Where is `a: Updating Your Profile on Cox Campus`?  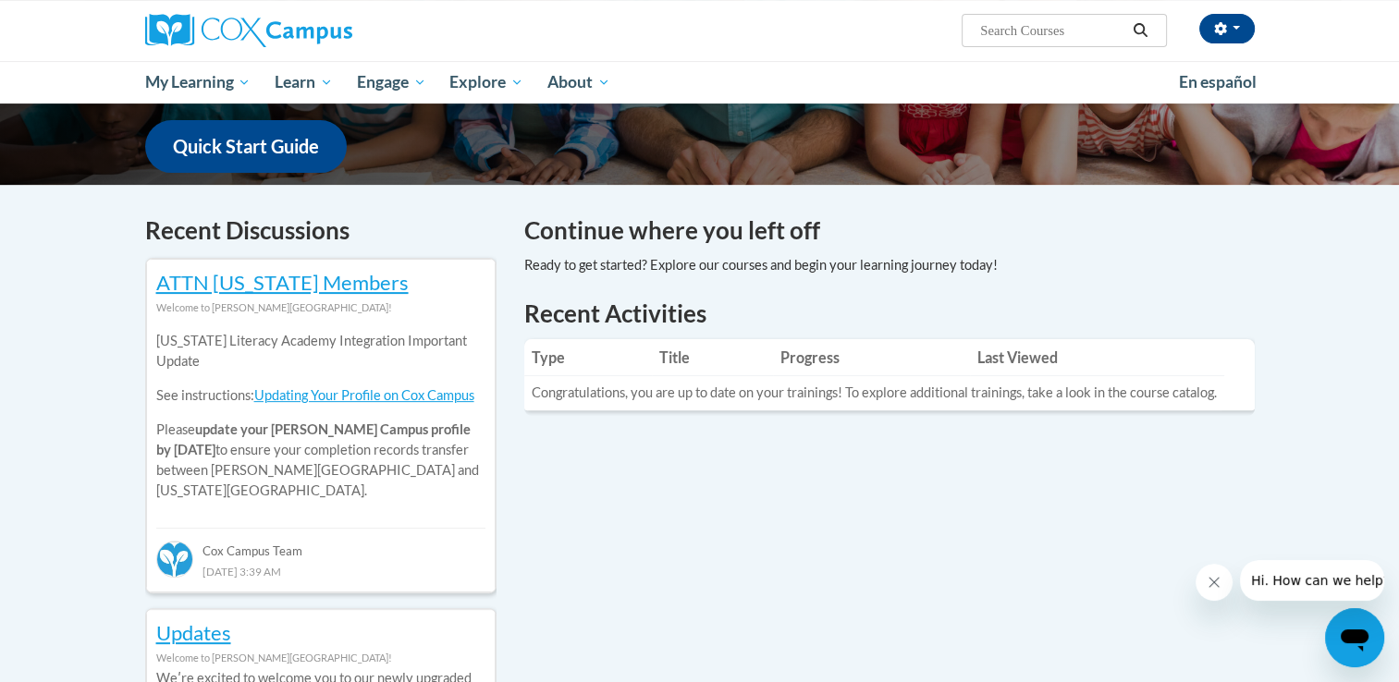
a: Updating Your Profile on Cox Campus is located at coordinates (364, 395).